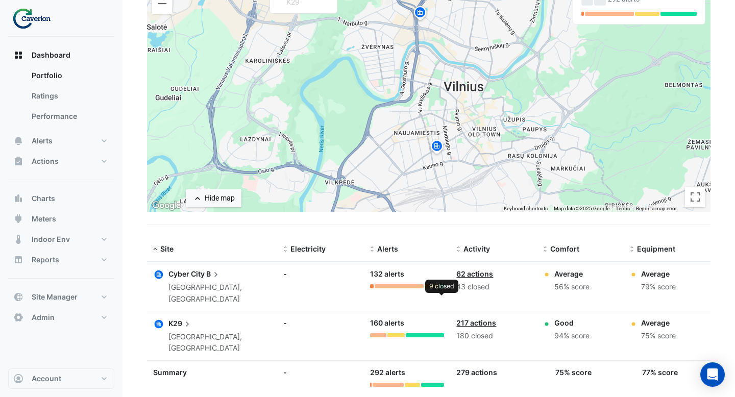  Describe the element at coordinates (44, 219) in the screenshot. I see `span: Meters` at that location.